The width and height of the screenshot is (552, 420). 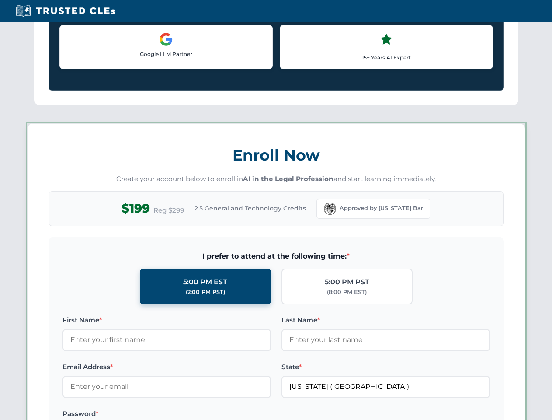 What do you see at coordinates (206, 292) in the screenshot?
I see `div: (2:00 PM PST)` at bounding box center [206, 292].